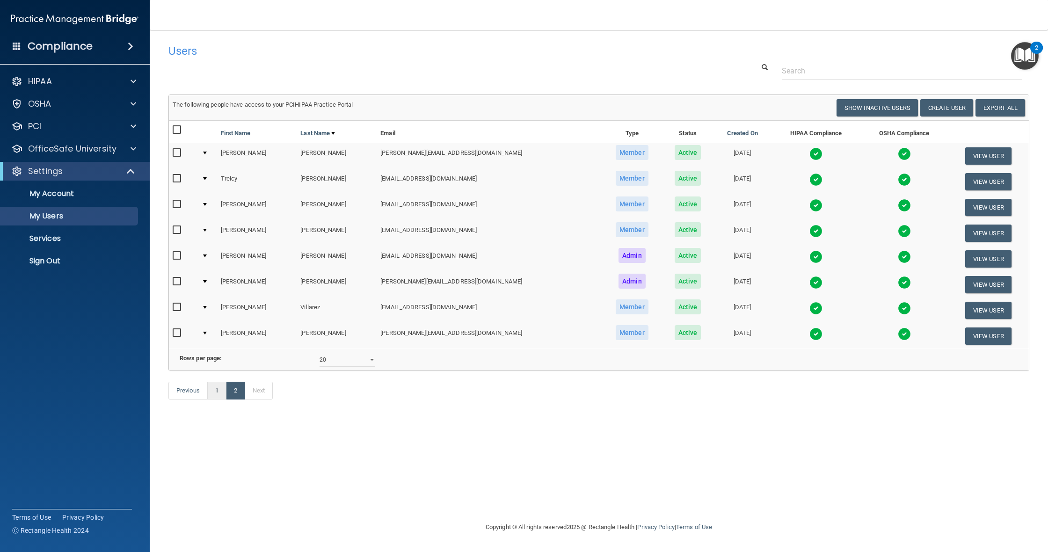 This screenshot has width=1048, height=552. What do you see at coordinates (45, 171) in the screenshot?
I see `p: Settings` at bounding box center [45, 171].